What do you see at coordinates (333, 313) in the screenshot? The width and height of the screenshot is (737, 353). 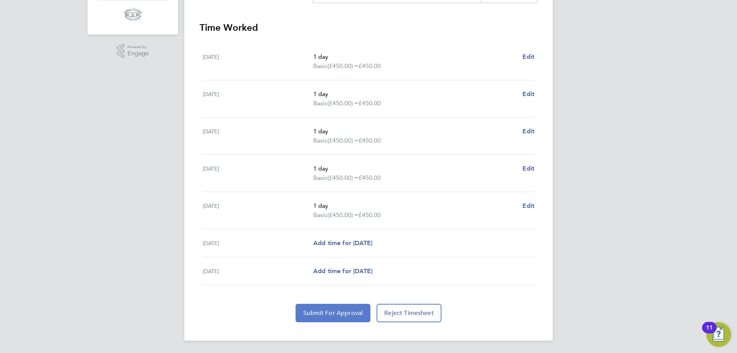 I see `span: Submit For Approval` at bounding box center [333, 313].